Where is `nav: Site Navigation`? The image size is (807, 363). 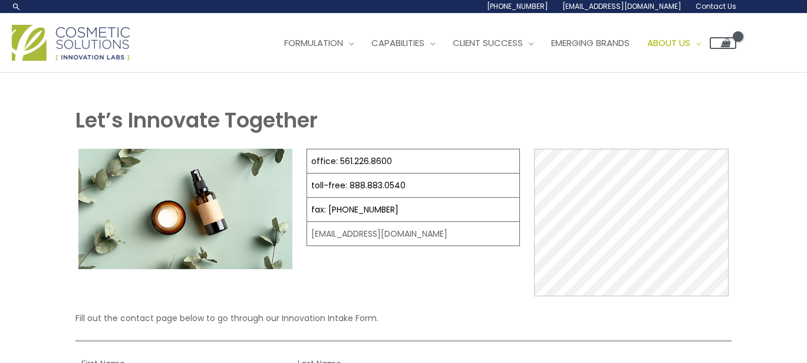 nav: Site Navigation is located at coordinates (501, 43).